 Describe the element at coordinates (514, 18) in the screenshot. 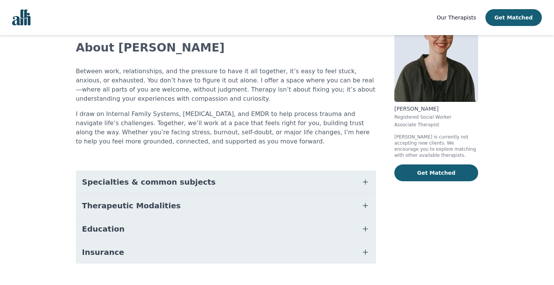

I see `a: Get Matched` at that location.